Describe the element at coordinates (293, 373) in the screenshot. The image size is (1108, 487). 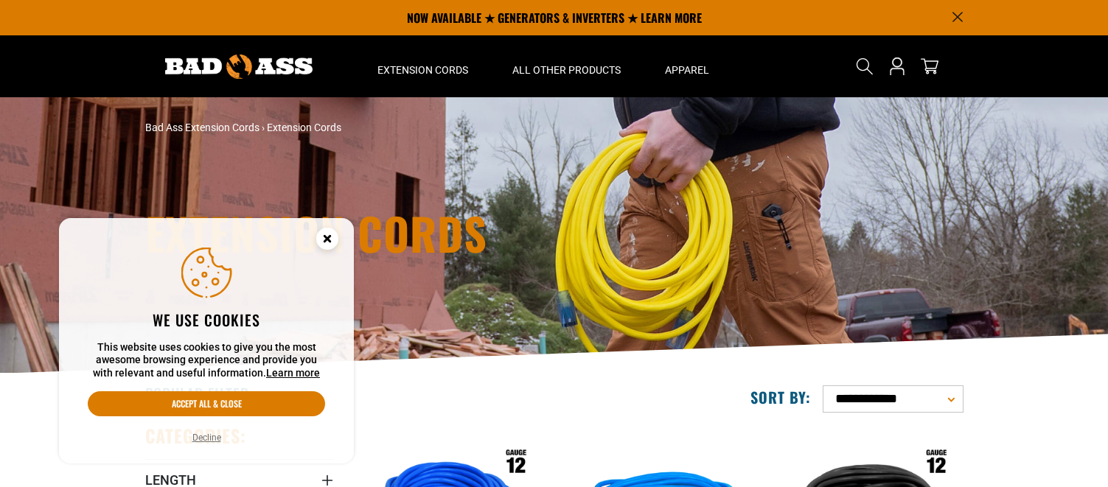
I see `a: Learn more` at that location.